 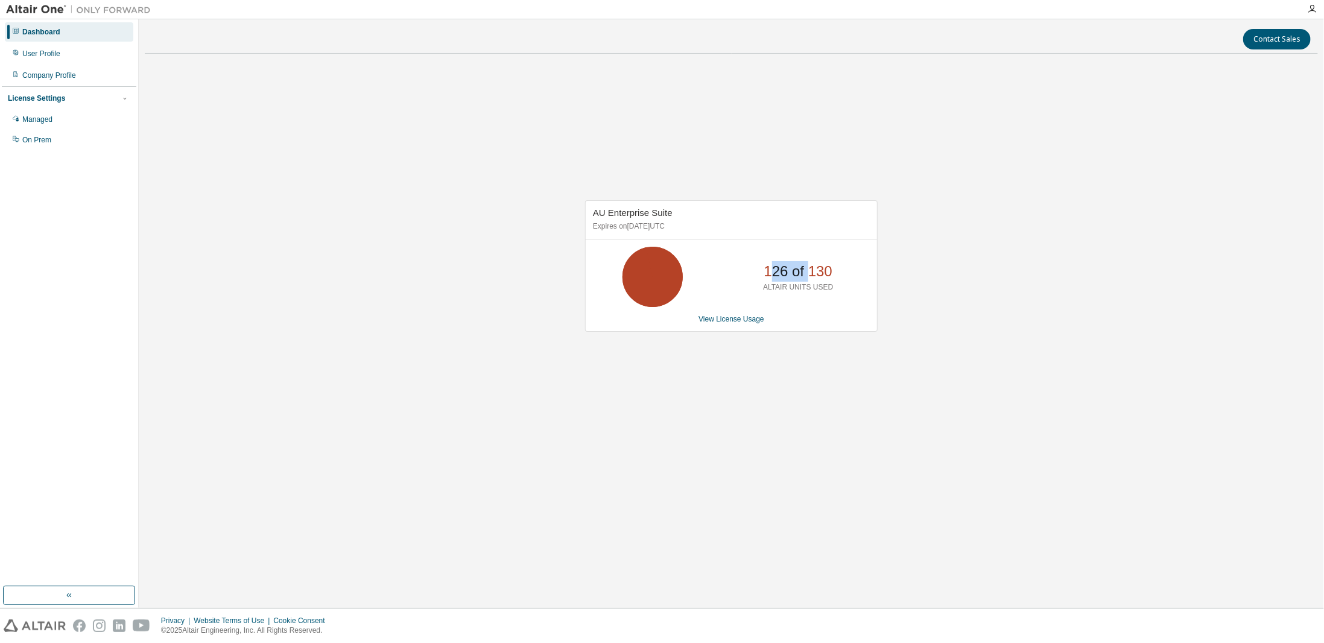 What do you see at coordinates (1277, 39) in the screenshot?
I see `button: Contact Sales` at bounding box center [1277, 39].